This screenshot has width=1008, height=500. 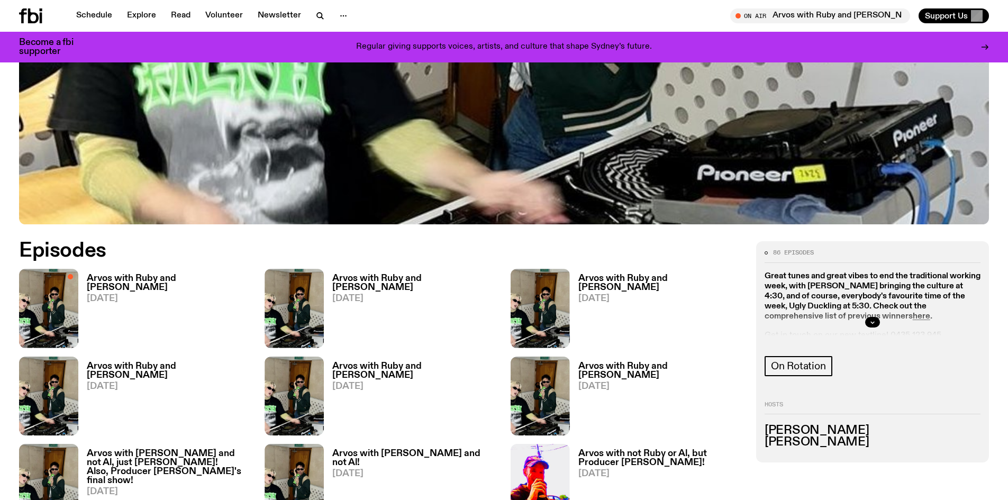 What do you see at coordinates (872, 408) in the screenshot?
I see `h2: Hosts` at bounding box center [872, 408].